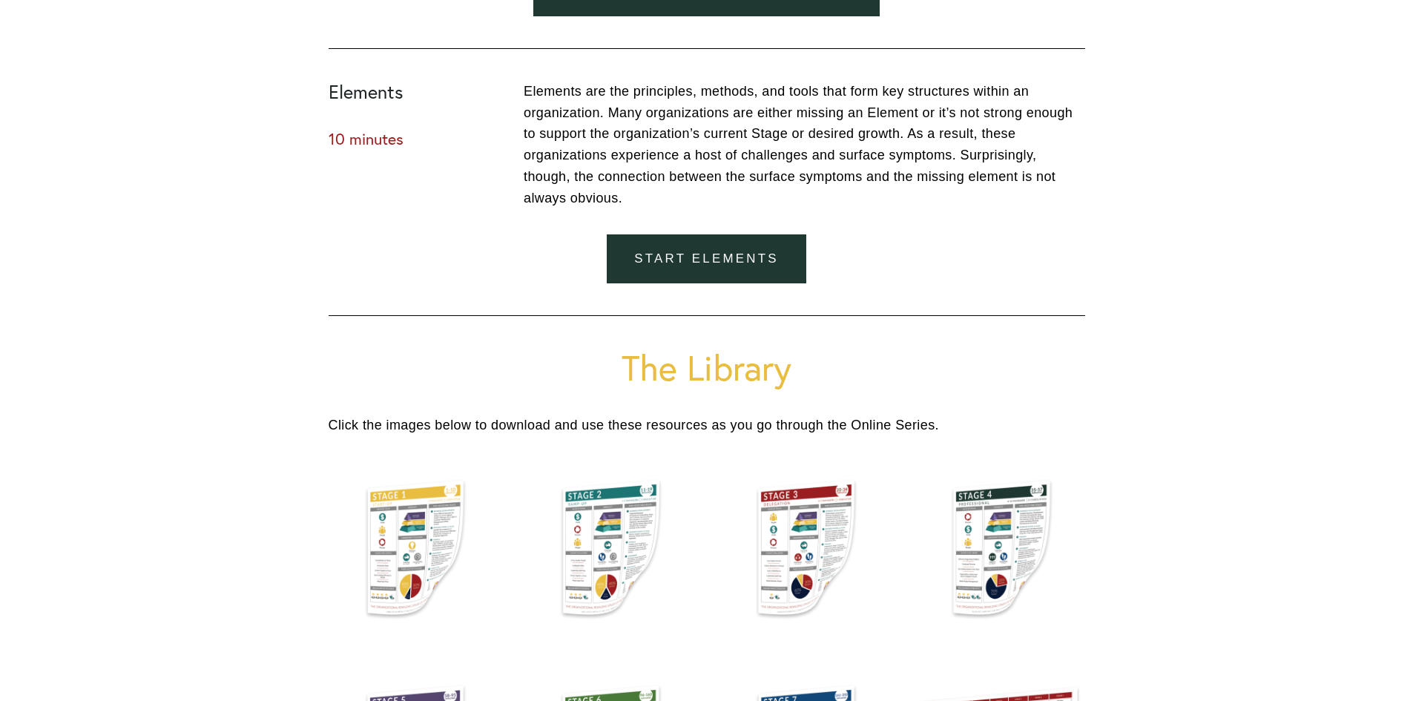 Image resolution: width=1413 pixels, height=701 pixels. What do you see at coordinates (707, 425) in the screenshot?
I see `p: Click the images below to download and use these resources as you go through the Online Series.` at bounding box center [707, 425].